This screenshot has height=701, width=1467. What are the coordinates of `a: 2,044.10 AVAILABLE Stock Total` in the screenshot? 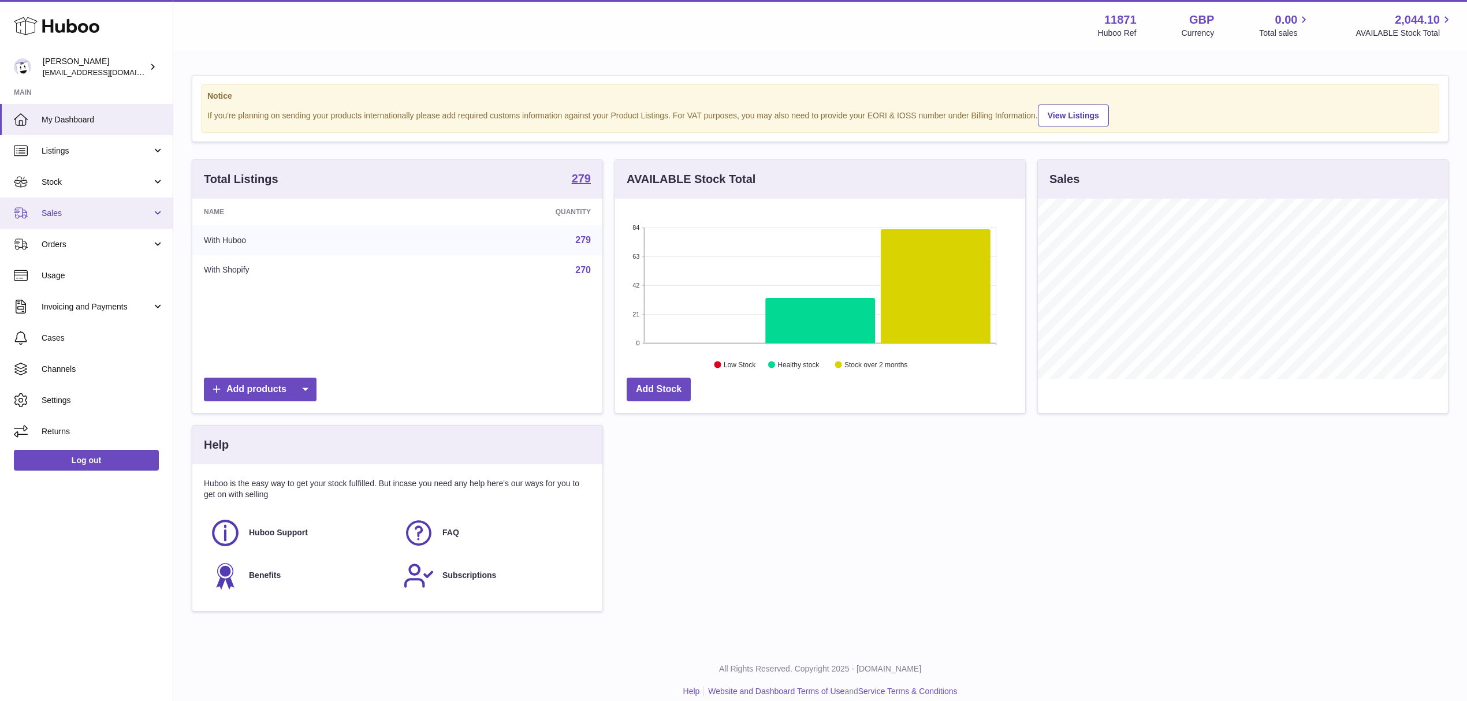 It's located at (1404, 25).